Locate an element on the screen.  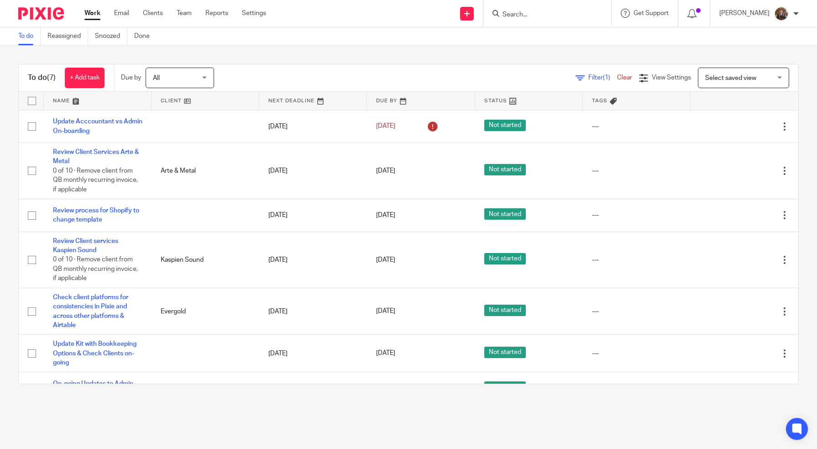
input: Search is located at coordinates (543, 15).